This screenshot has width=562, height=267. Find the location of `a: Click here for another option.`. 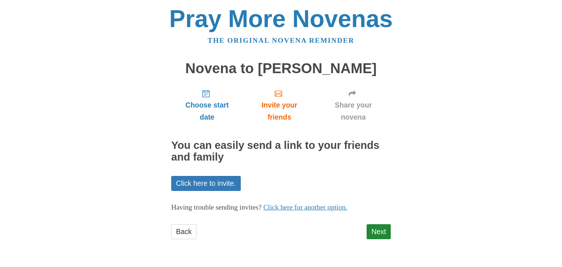

a: Click here for another option. is located at coordinates (306, 207).